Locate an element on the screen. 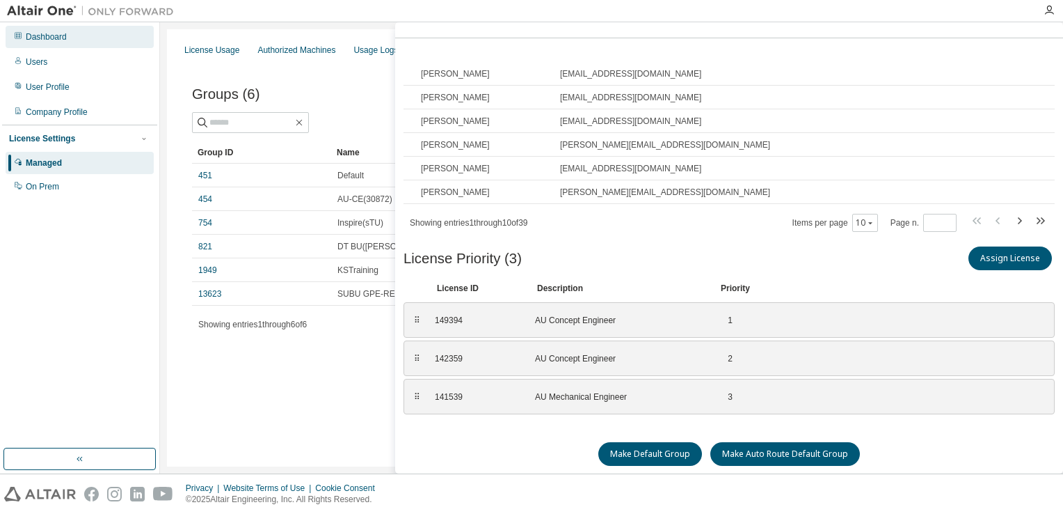 The image size is (1063, 514). div: Dashboard is located at coordinates (46, 37).